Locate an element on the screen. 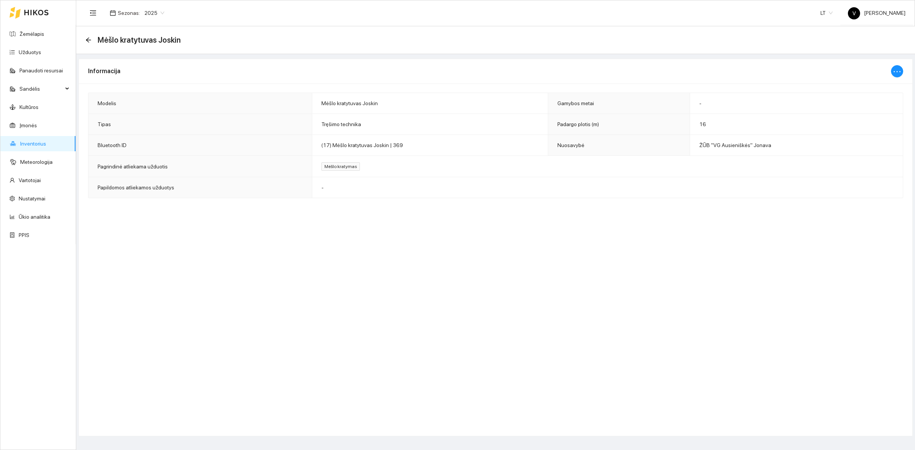  a: Įmonės is located at coordinates (28, 125).